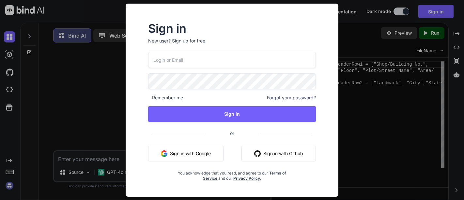 The width and height of the screenshot is (464, 200). I want to click on a: Terms of Service, so click(245, 175).